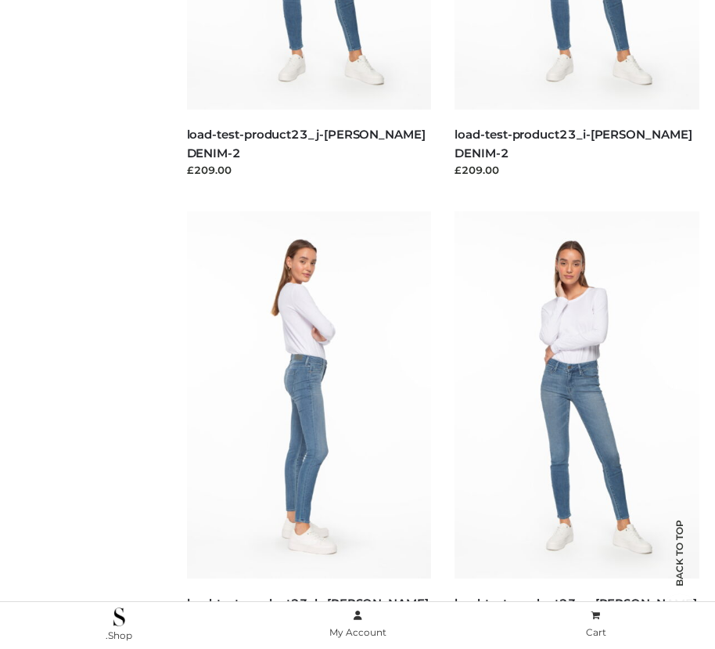 Image resolution: width=715 pixels, height=649 pixels. What do you see at coordinates (119, 635) in the screenshot?
I see `span: .Shop` at bounding box center [119, 635].